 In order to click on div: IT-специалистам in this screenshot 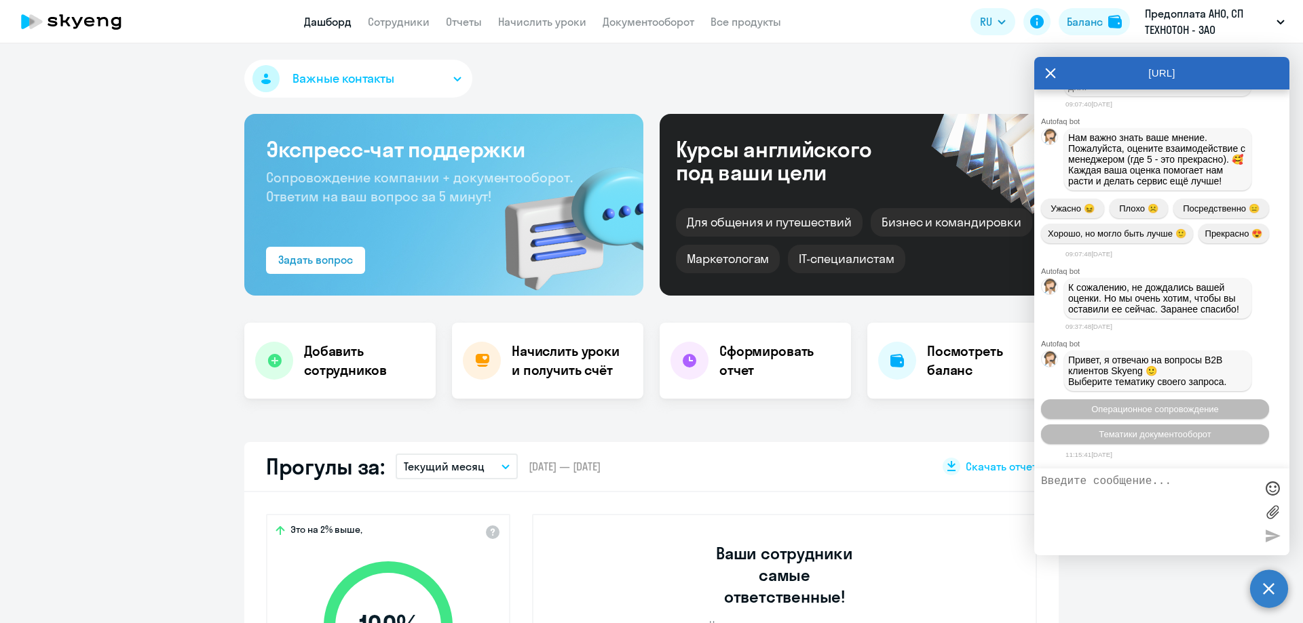, I will do `click(846, 259)`.